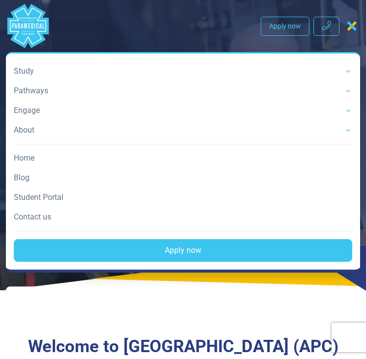 The width and height of the screenshot is (366, 359). Describe the element at coordinates (28, 26) in the screenshot. I see `a: Australian Paramedical College` at that location.